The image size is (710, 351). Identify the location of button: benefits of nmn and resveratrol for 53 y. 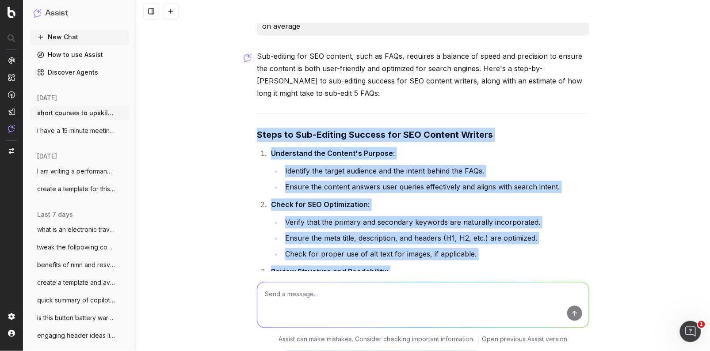
(80, 265).